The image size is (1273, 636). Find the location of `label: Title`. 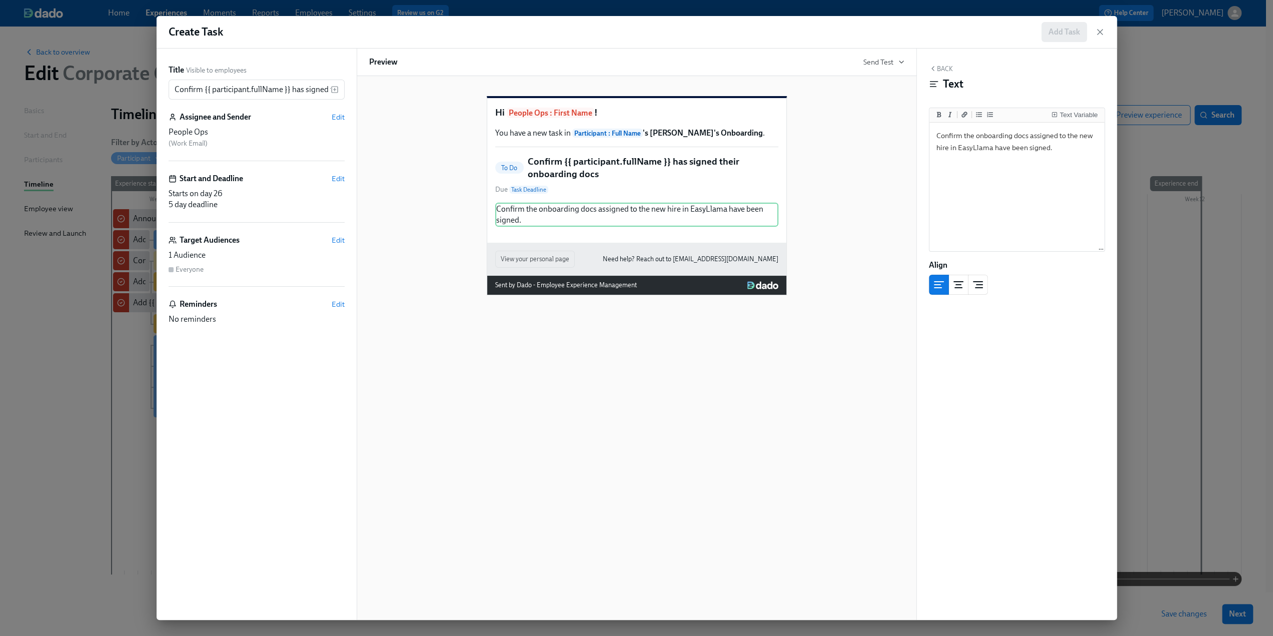

label: Title is located at coordinates (176, 70).